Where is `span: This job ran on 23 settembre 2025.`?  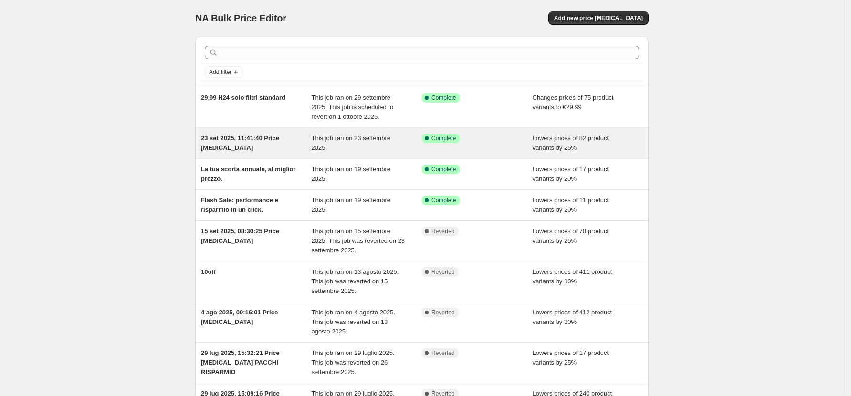 span: This job ran on 23 settembre 2025. is located at coordinates (351, 143).